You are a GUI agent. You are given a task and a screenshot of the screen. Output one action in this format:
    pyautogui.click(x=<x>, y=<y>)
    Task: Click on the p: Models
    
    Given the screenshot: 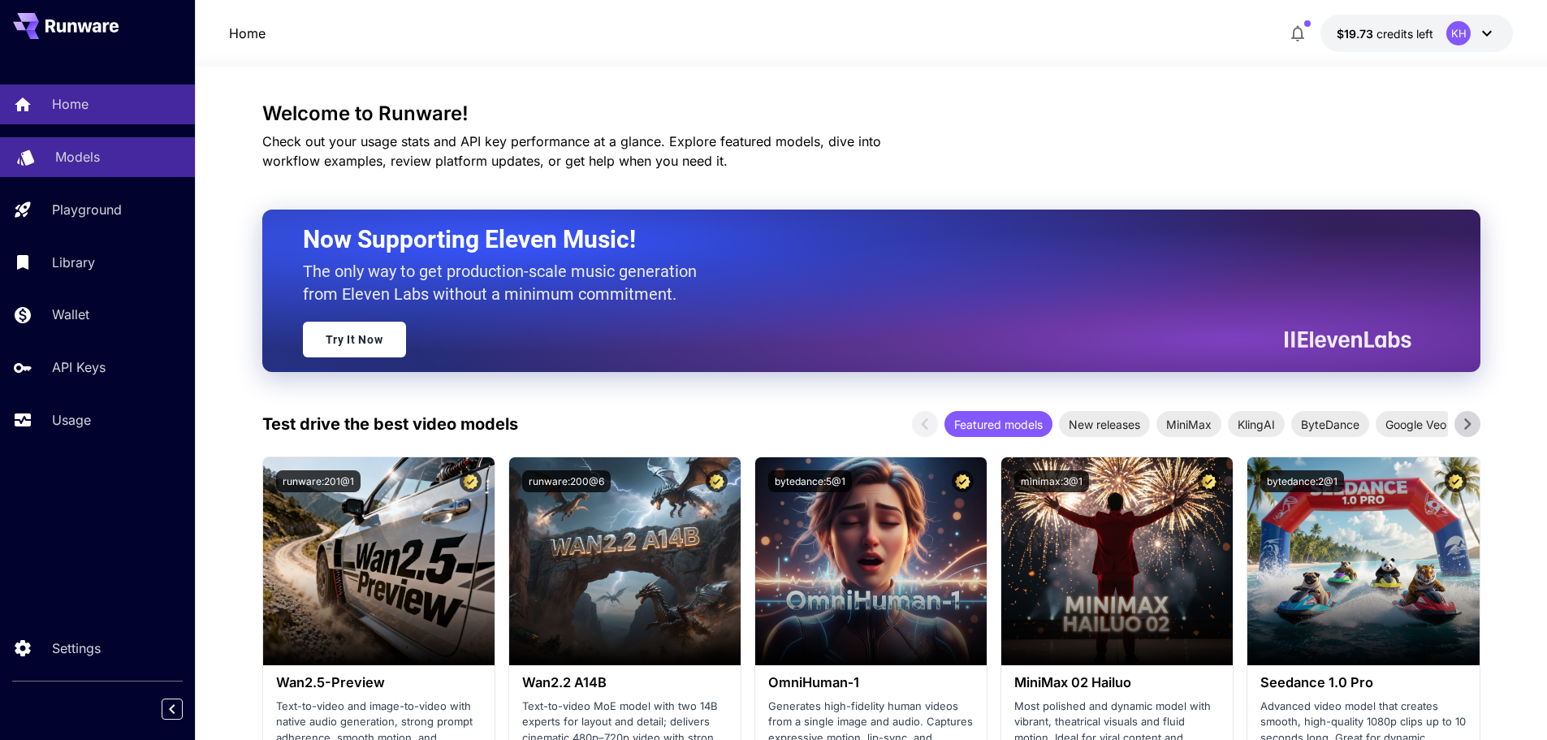 What is the action you would take?
    pyautogui.click(x=77, y=157)
    